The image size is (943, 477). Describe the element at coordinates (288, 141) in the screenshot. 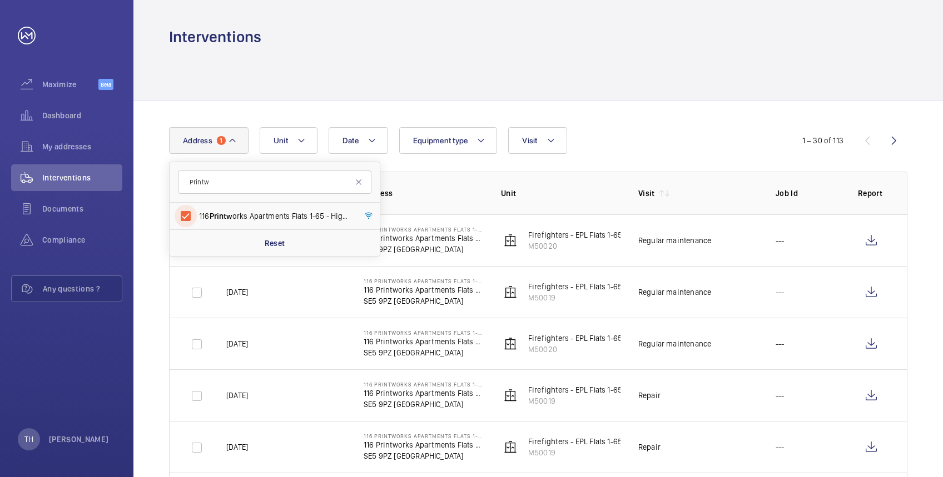

I see `button: Unit` at that location.